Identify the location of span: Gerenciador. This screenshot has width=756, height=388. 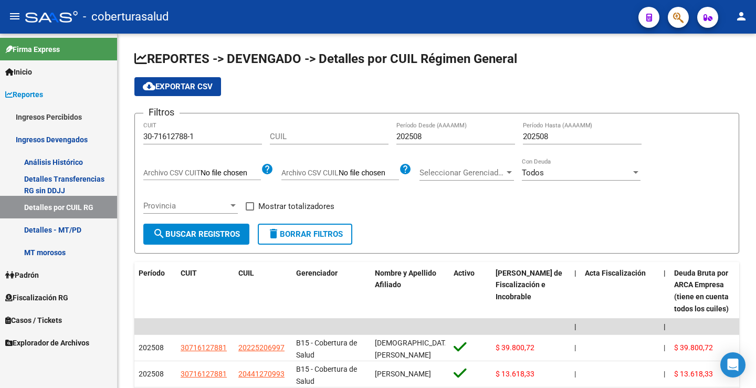
(317, 273).